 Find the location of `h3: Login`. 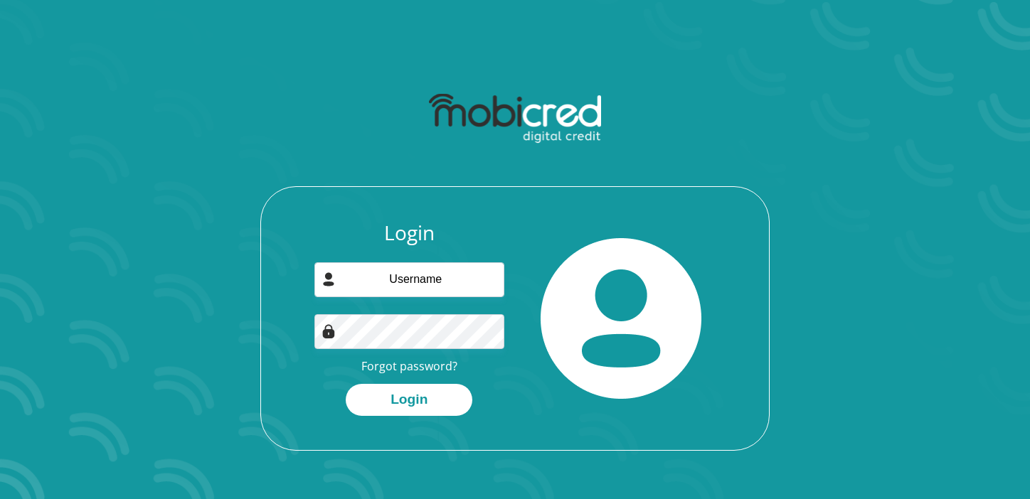

h3: Login is located at coordinates (410, 233).